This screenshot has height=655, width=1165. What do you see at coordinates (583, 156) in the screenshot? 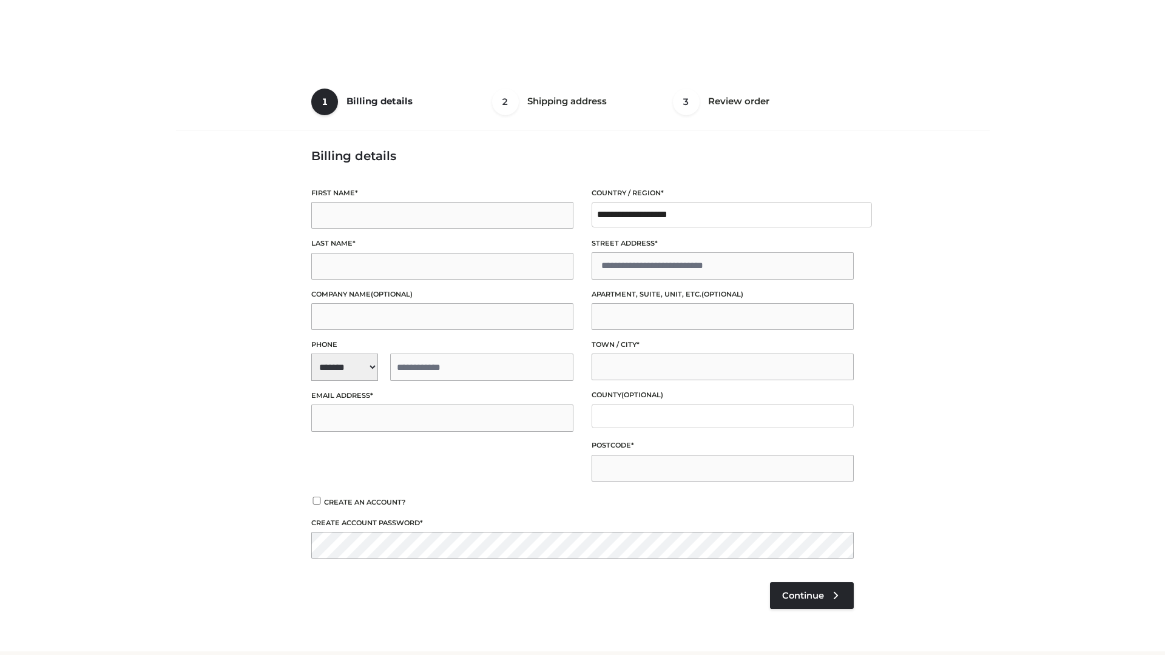
I see `h3: Billing details` at bounding box center [583, 156].